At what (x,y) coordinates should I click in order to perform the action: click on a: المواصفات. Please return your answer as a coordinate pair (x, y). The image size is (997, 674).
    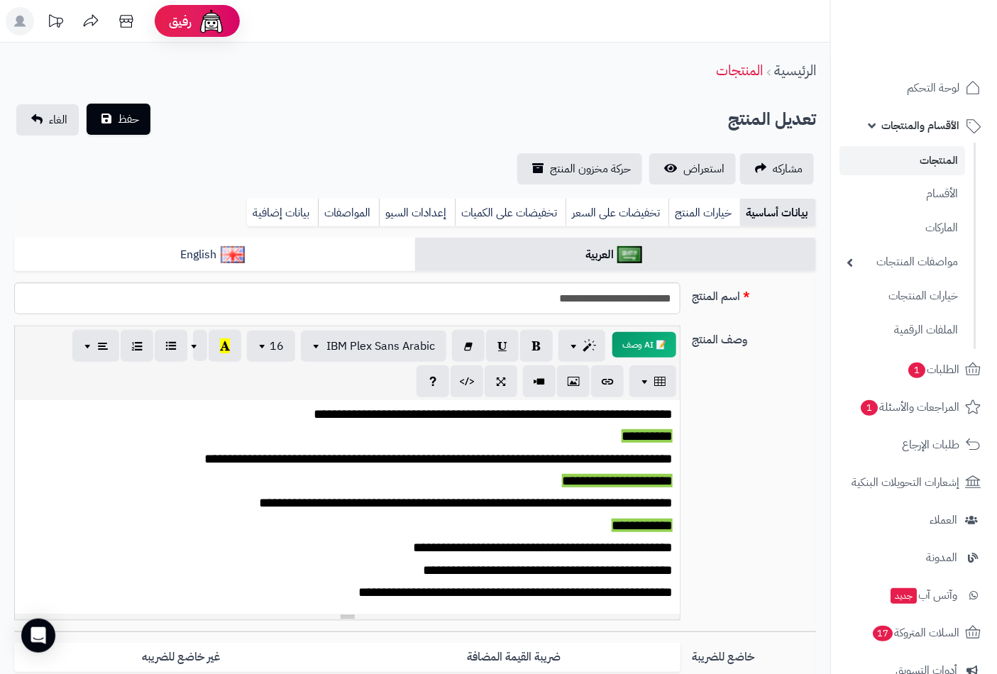
    Looking at the image, I should click on (348, 213).